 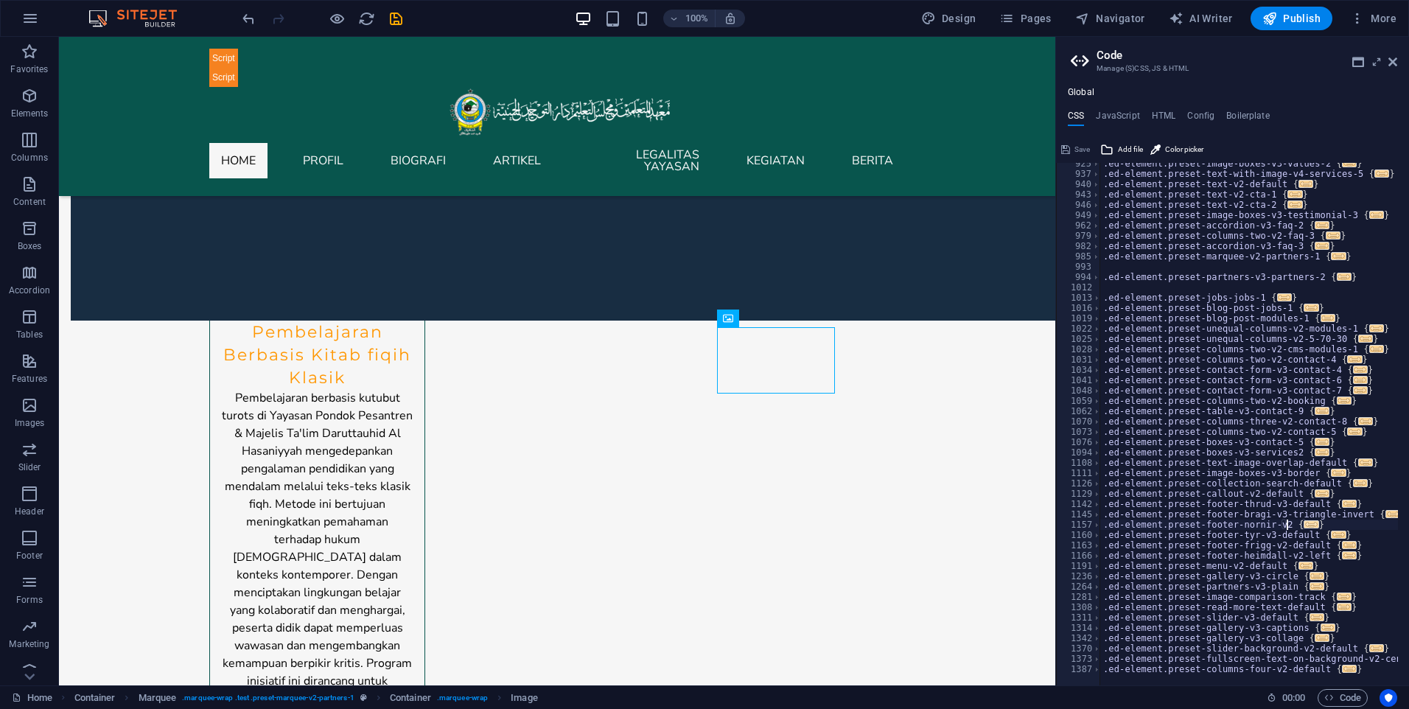 I want to click on span: . marquee-wrap .test .preset-marquee-v2-partners-1, so click(x=268, y=698).